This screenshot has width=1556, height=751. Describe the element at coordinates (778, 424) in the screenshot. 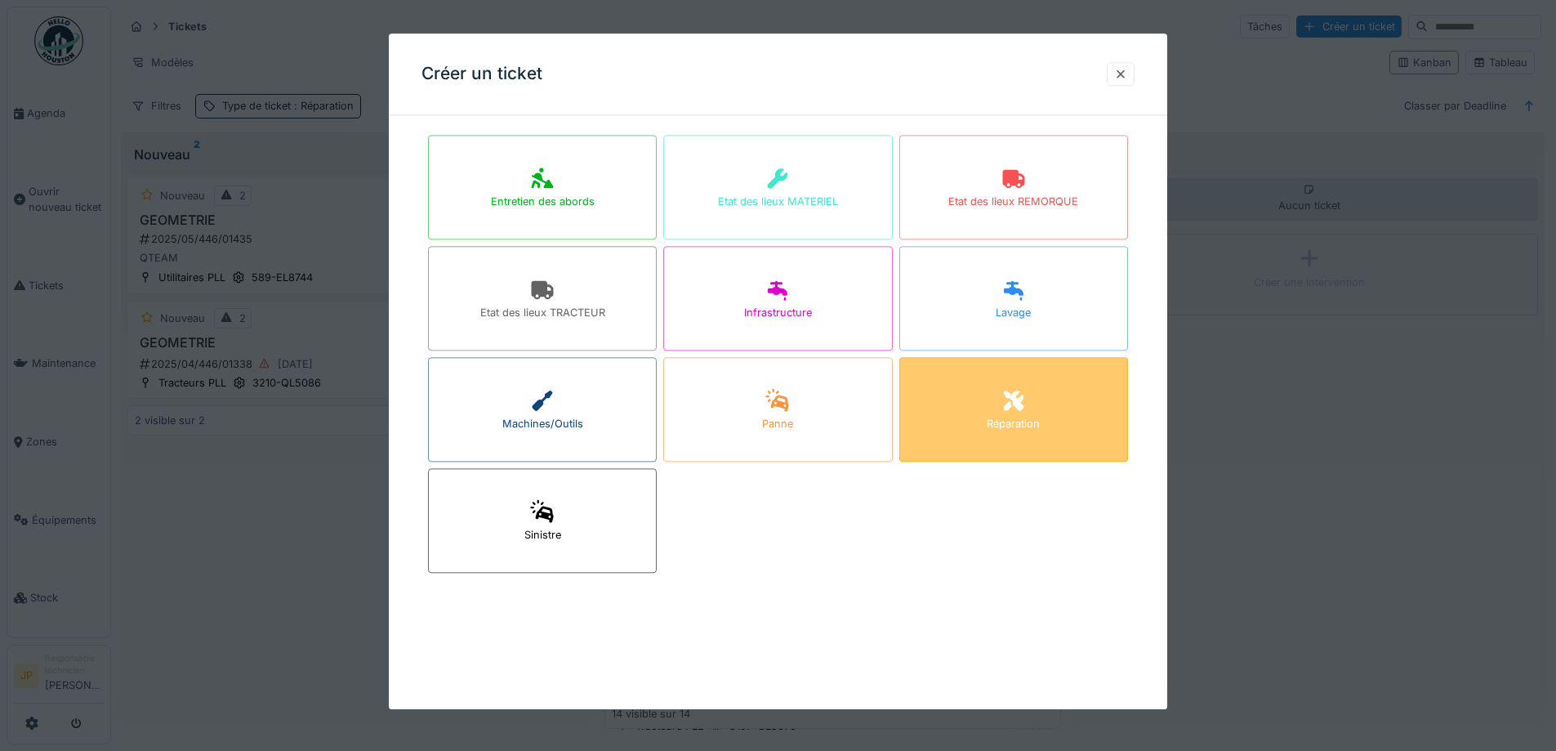

I see `div: Panne` at that location.